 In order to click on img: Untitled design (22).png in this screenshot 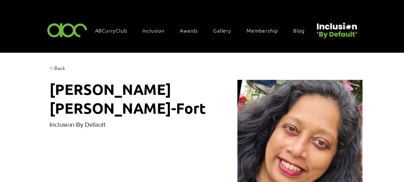, I will do `click(336, 28)`.